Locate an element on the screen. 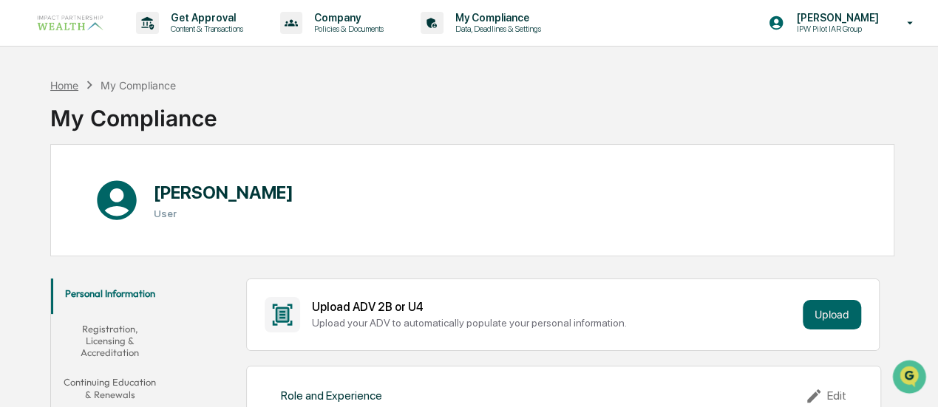 The height and width of the screenshot is (407, 938). span: Data Lookup is located at coordinates (61, 221).